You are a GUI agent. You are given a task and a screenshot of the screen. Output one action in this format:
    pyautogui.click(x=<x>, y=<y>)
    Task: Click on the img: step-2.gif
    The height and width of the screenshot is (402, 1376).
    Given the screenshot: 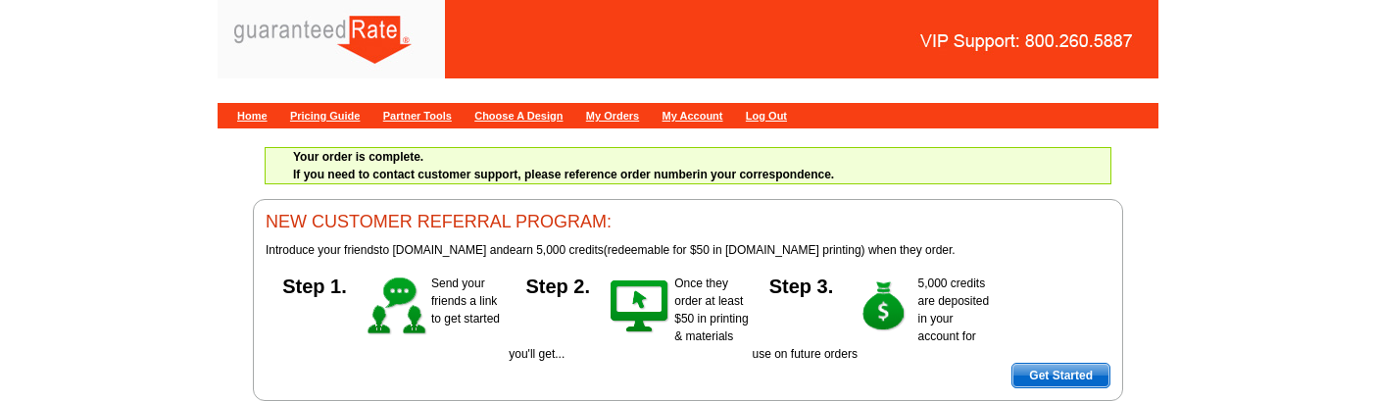 What is the action you would take?
    pyautogui.click(x=640, y=307)
    